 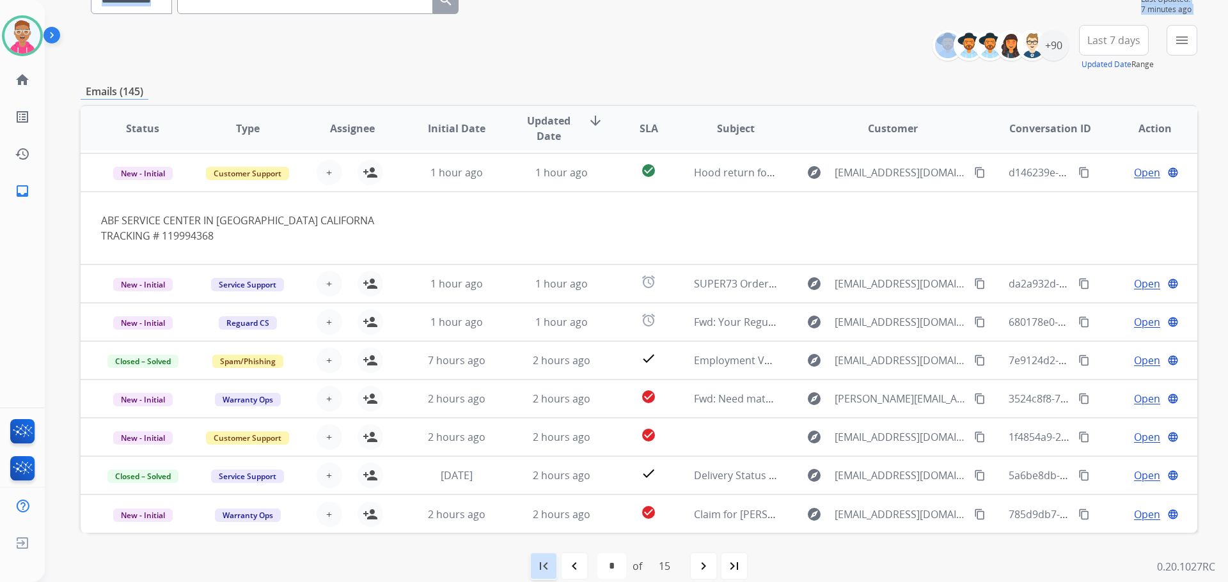 What do you see at coordinates (1050, 129) in the screenshot?
I see `span: Conversation ID` at bounding box center [1050, 129].